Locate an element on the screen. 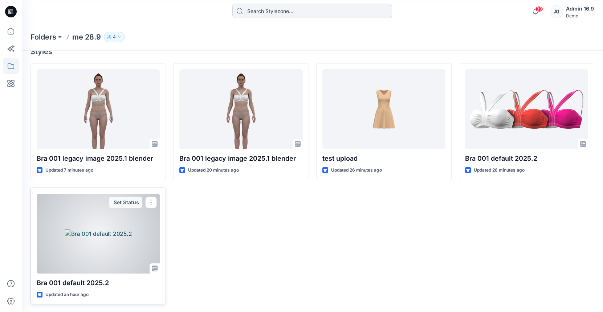 The width and height of the screenshot is (603, 312). a: Folders is located at coordinates (43, 37).